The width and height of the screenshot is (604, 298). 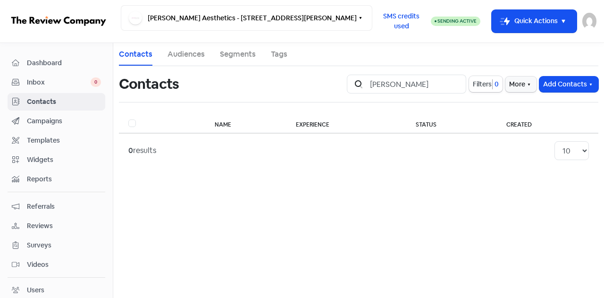 What do you see at coordinates (64, 102) in the screenshot?
I see `span: Contacts` at bounding box center [64, 102].